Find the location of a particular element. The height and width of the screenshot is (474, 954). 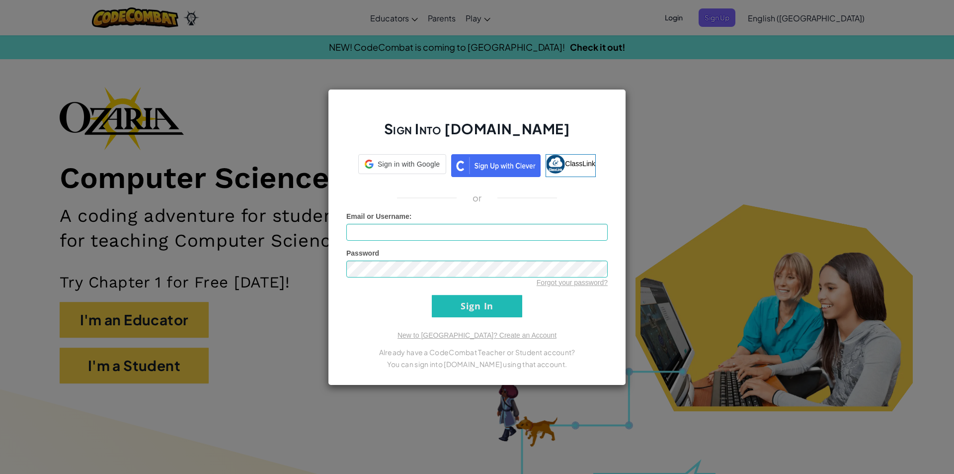

p: Already have a CodeCombat Teacher or Student account? is located at coordinates (477, 352).